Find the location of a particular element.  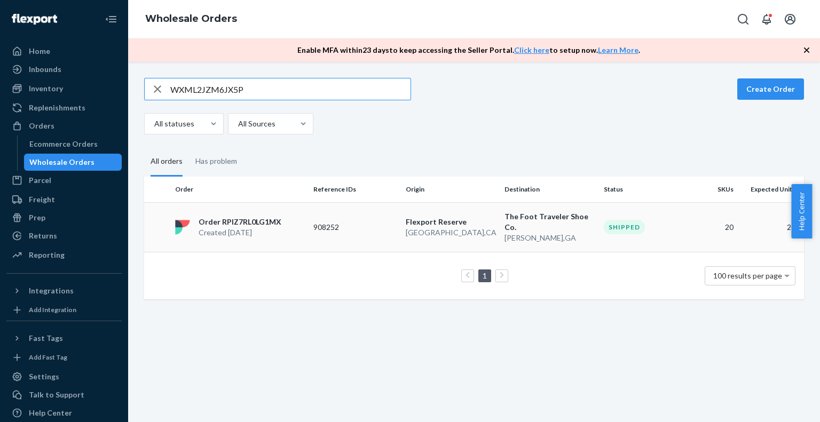

span: Help Center is located at coordinates (801, 211).